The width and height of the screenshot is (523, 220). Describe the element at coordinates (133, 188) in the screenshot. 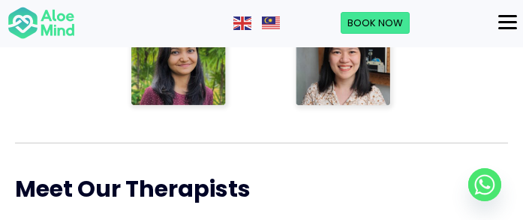

I see `span: Meet Our Therapists` at that location.